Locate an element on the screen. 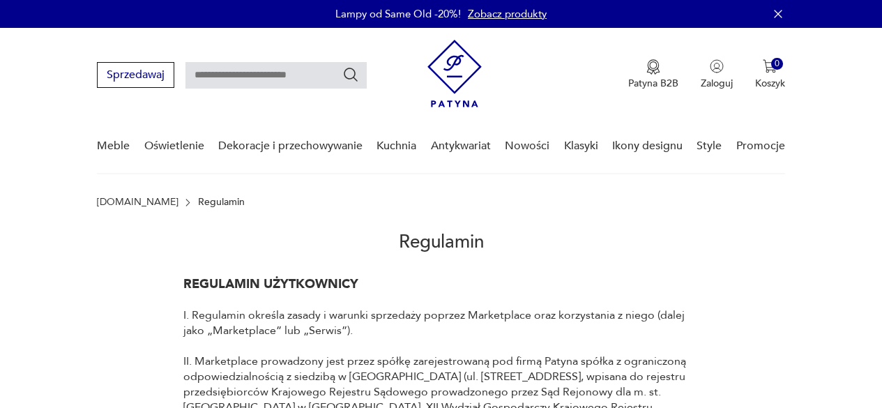 The width and height of the screenshot is (882, 408). a: Klasyki is located at coordinates (581, 146).